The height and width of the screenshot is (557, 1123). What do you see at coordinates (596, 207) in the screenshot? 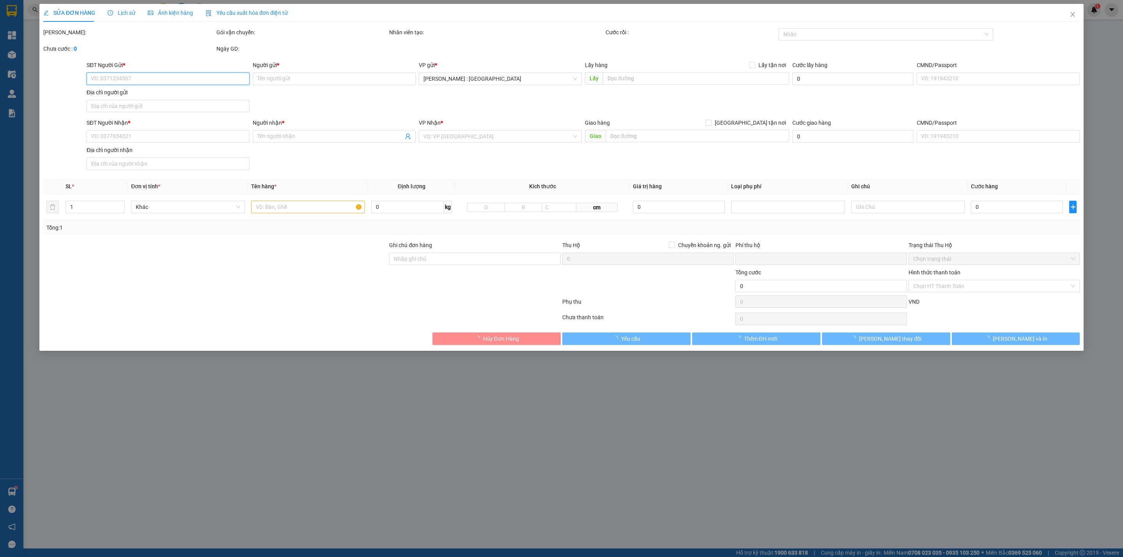
I see `span: cm` at bounding box center [596, 207].